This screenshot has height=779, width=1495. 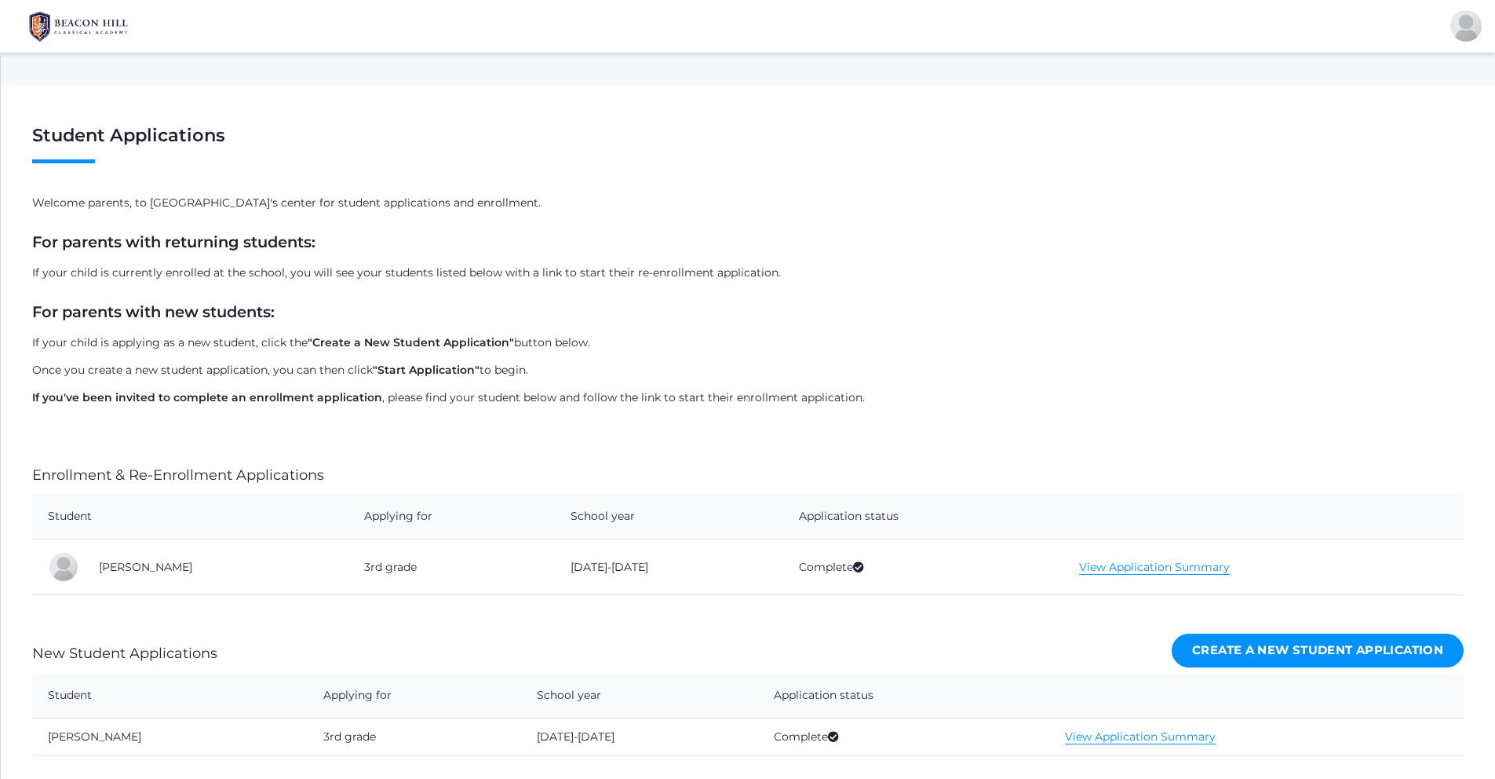 What do you see at coordinates (1318, 650) in the screenshot?
I see `a: Create a New Student Application` at bounding box center [1318, 650].